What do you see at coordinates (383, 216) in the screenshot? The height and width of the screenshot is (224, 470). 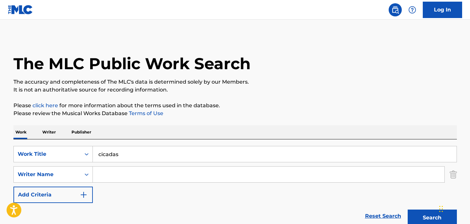 I see `a: Reset Search` at bounding box center [383, 216].